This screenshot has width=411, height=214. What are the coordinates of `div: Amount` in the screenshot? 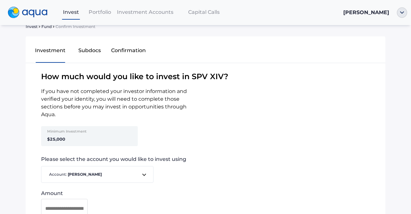 It's located at (64, 193).